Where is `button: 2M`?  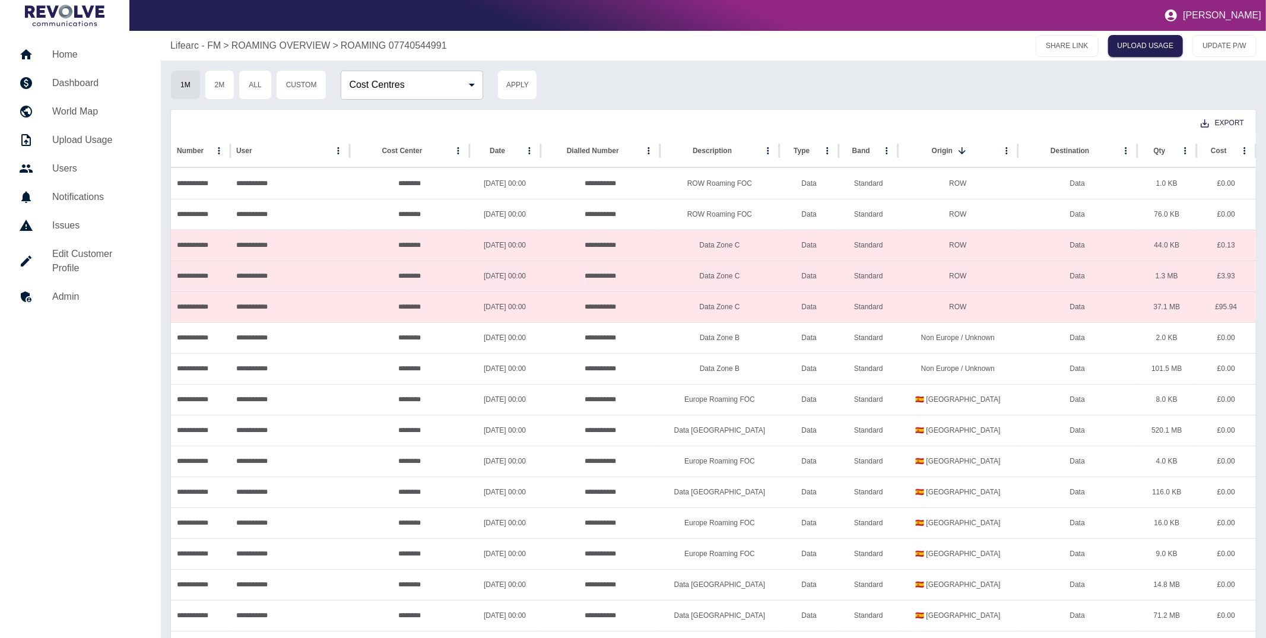
button: 2M is located at coordinates (220, 85).